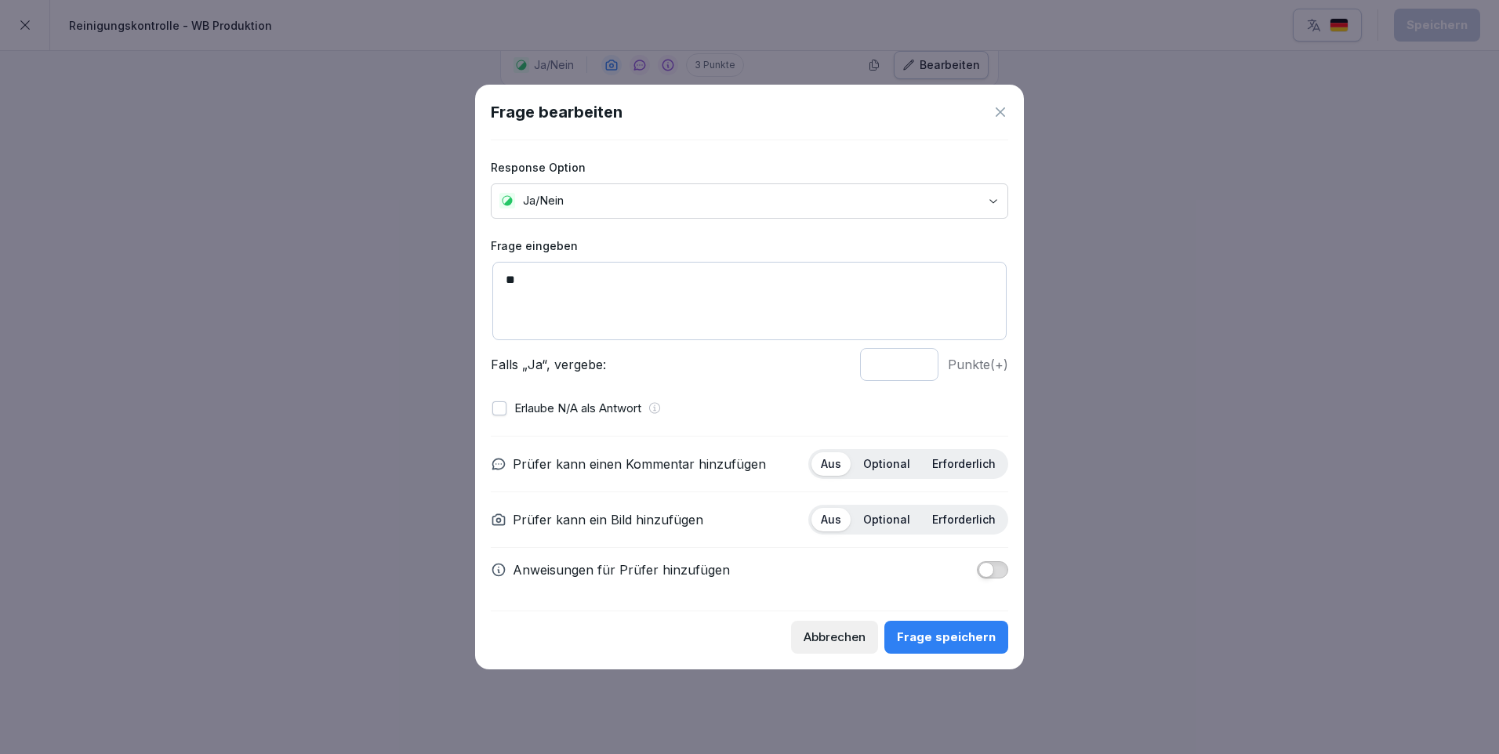 The height and width of the screenshot is (754, 1499). I want to click on label: Response Option, so click(749, 167).